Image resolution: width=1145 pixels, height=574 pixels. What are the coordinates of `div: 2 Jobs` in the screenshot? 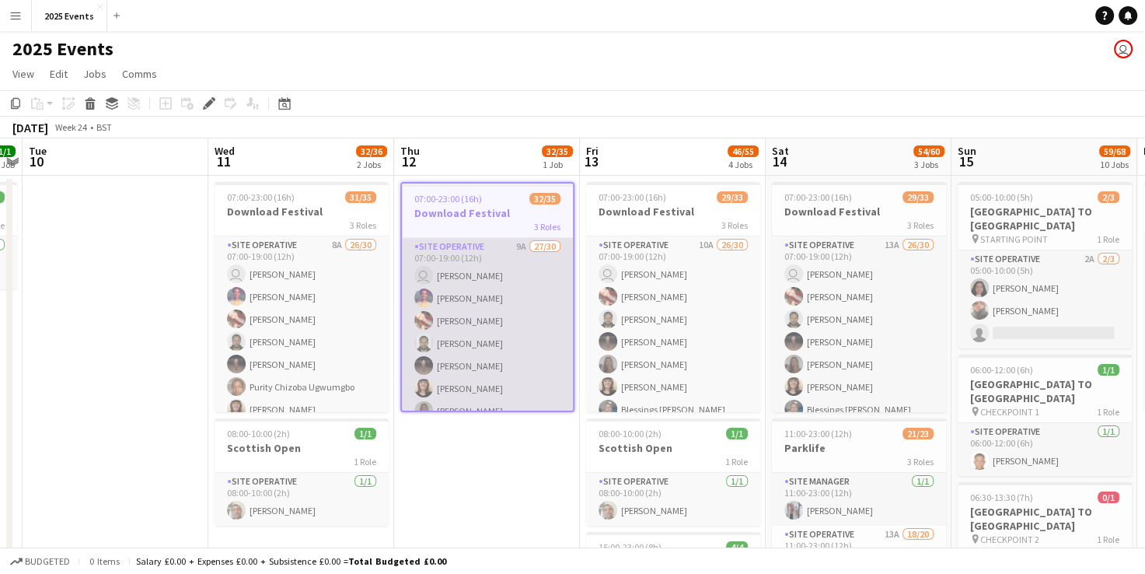 It's located at (372, 164).